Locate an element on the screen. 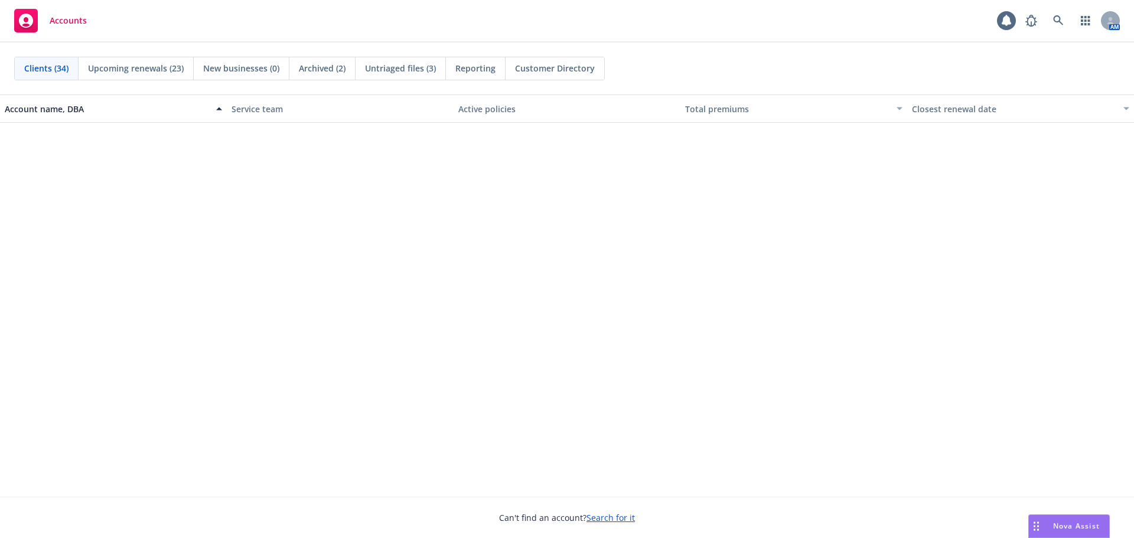 The width and height of the screenshot is (1134, 538). button: Service team is located at coordinates (340, 109).